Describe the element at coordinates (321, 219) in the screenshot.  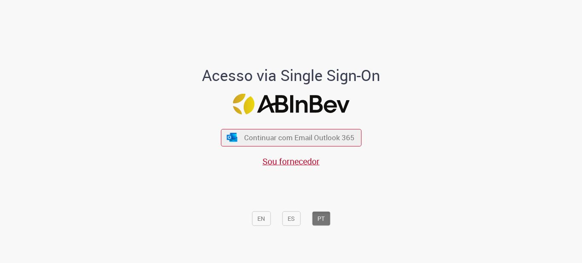
I see `button: PT` at that location.